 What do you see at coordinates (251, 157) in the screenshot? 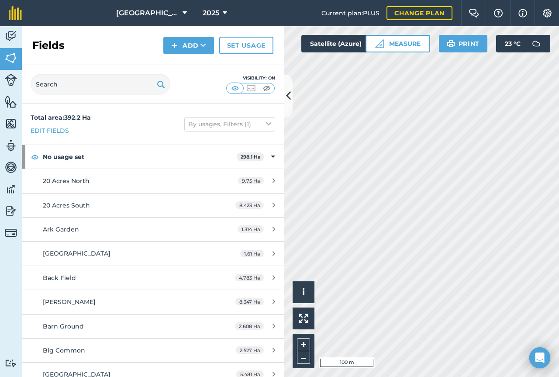
I see `strong: 298.1 Ha` at bounding box center [251, 157].